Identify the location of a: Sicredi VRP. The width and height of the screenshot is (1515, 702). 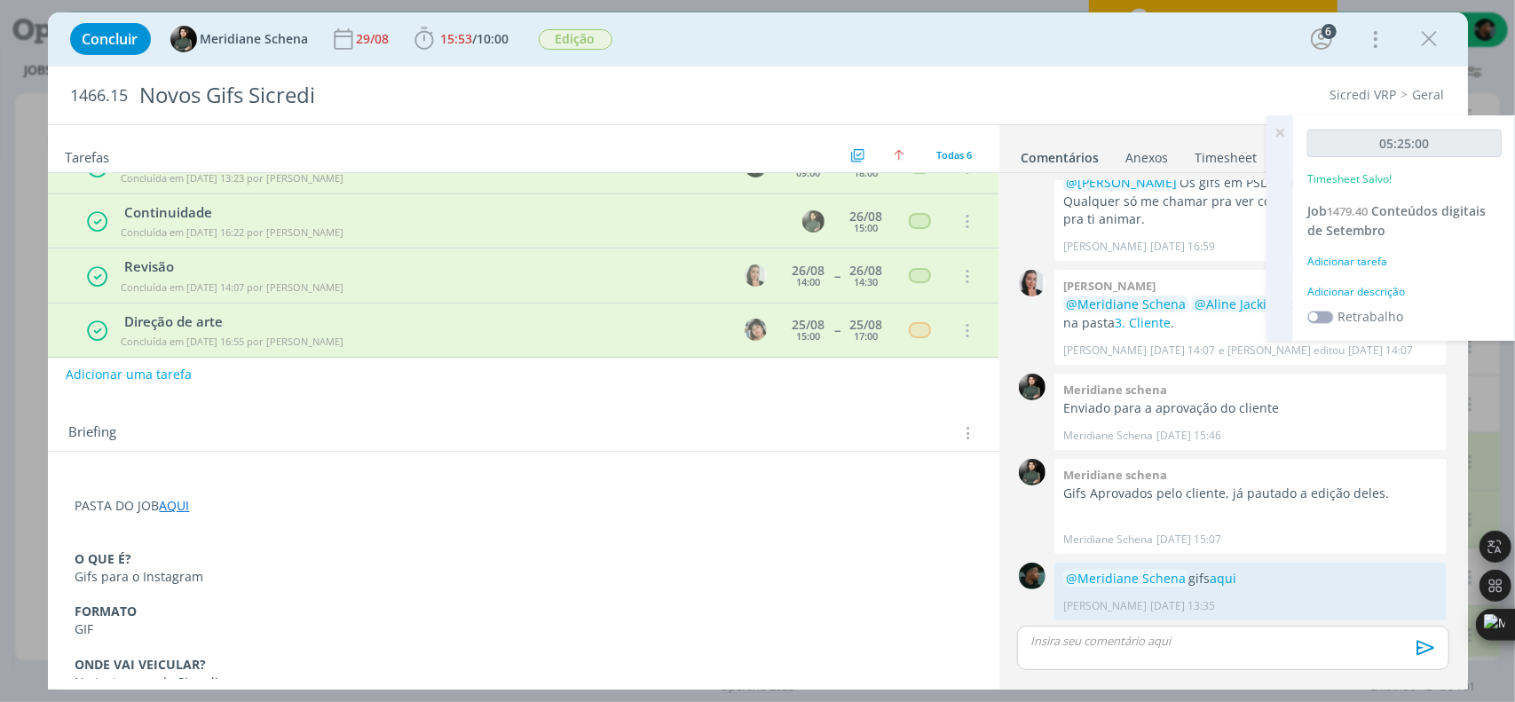
(1363, 94).